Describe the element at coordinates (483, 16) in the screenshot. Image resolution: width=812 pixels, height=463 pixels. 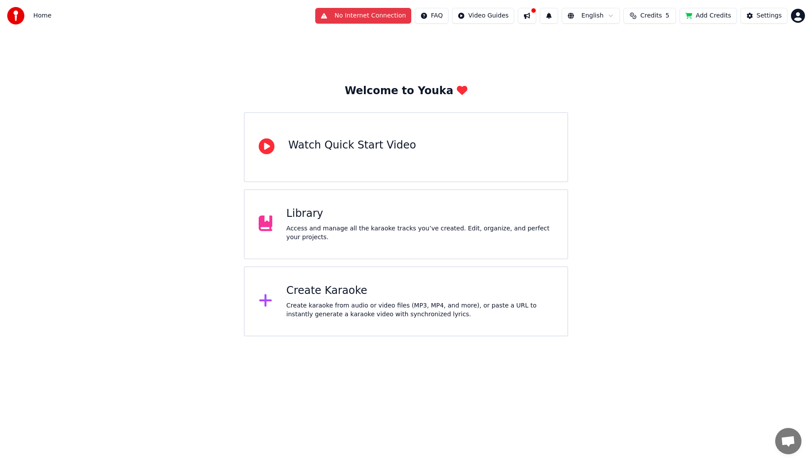
I see `button: Video Guides` at that location.